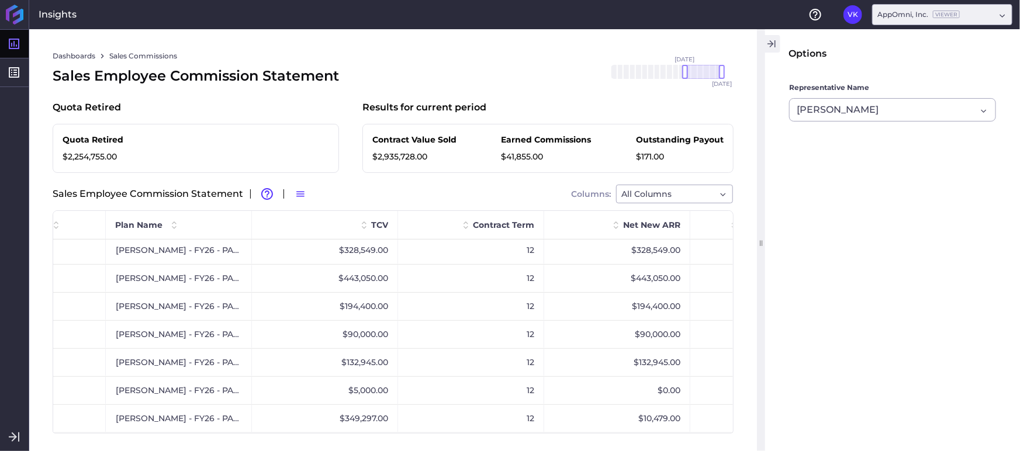  Describe the element at coordinates (591, 194) in the screenshot. I see `span: Columns:` at that location.